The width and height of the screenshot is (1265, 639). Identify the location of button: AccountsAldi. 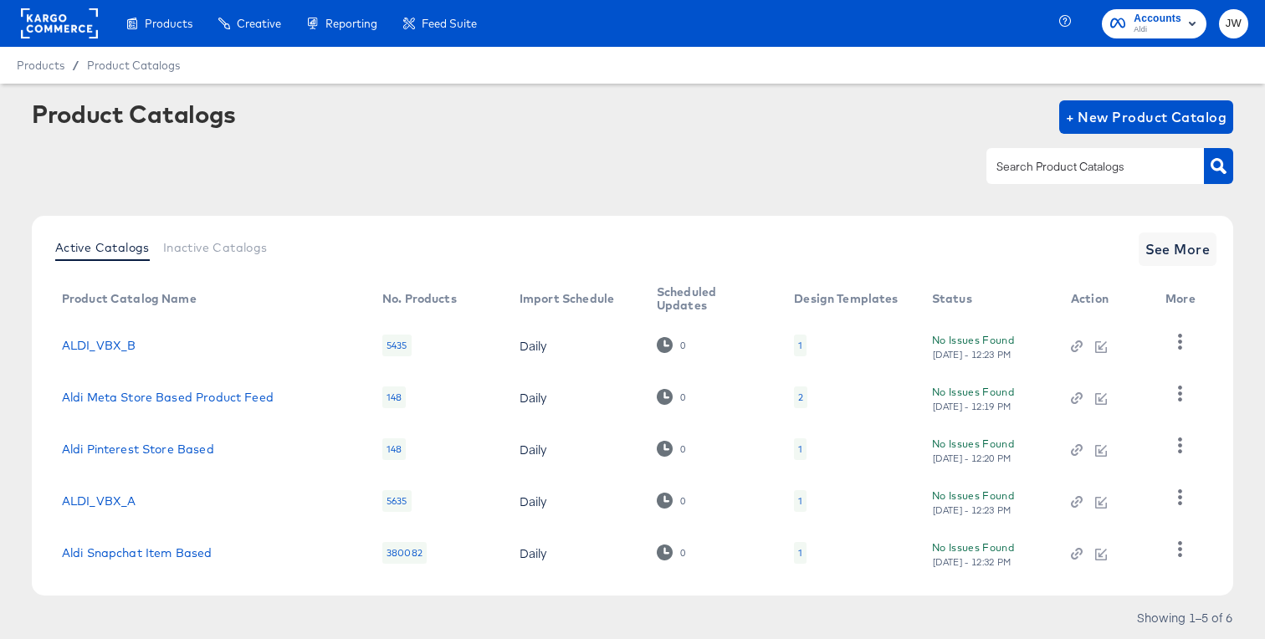
(1154, 23).